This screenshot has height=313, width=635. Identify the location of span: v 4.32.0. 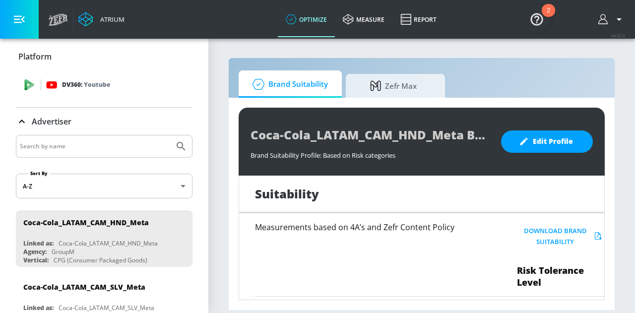
(618, 35).